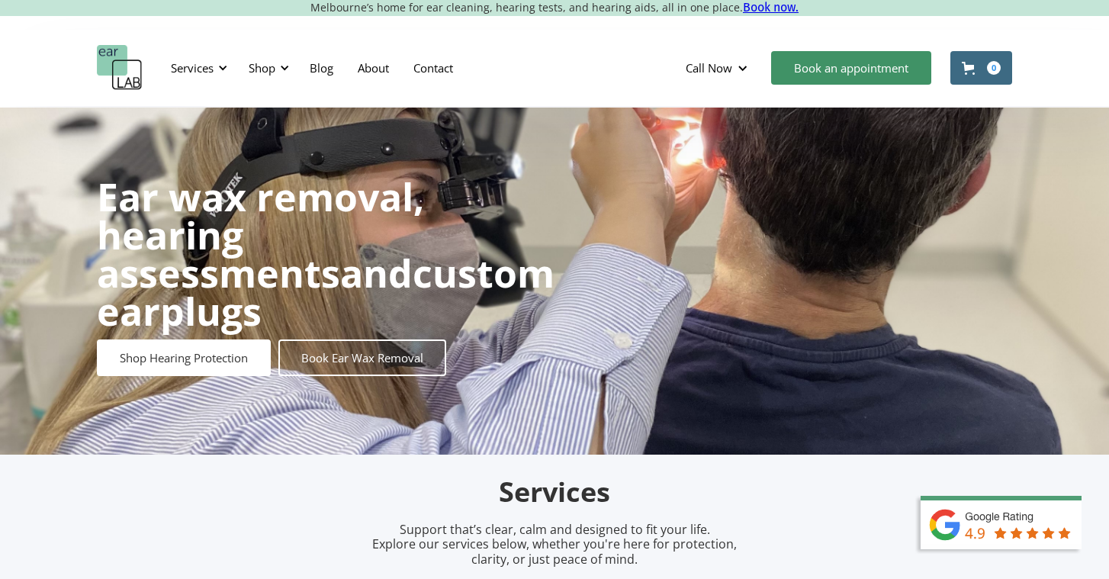  Describe the element at coordinates (321, 68) in the screenshot. I see `a: Blog` at that location.